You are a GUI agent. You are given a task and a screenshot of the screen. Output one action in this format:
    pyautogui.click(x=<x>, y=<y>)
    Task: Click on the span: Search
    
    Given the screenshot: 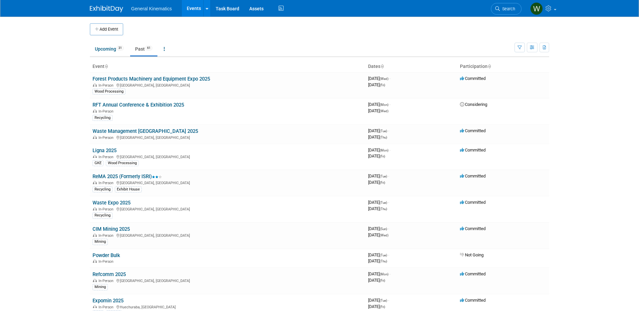 What is the action you would take?
    pyautogui.click(x=507, y=9)
    